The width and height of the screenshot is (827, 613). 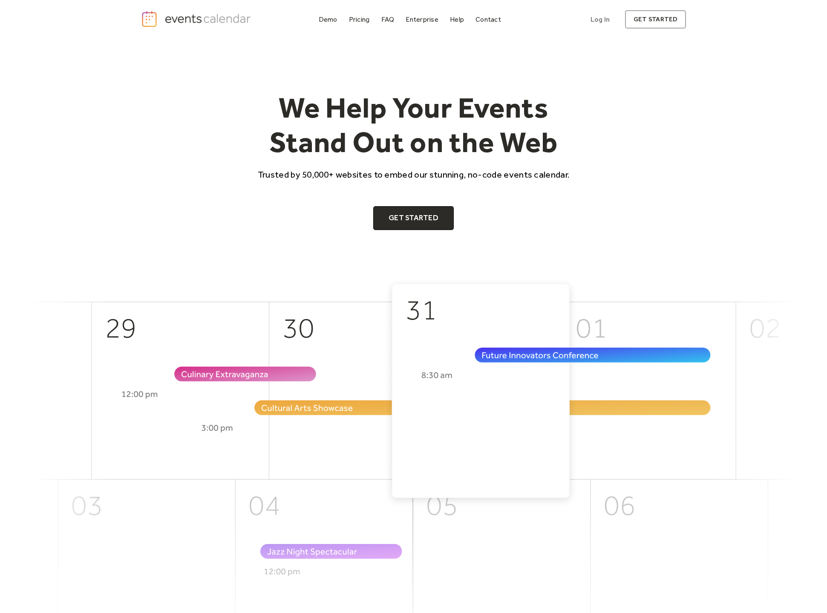 I want to click on a: get started, so click(x=655, y=19).